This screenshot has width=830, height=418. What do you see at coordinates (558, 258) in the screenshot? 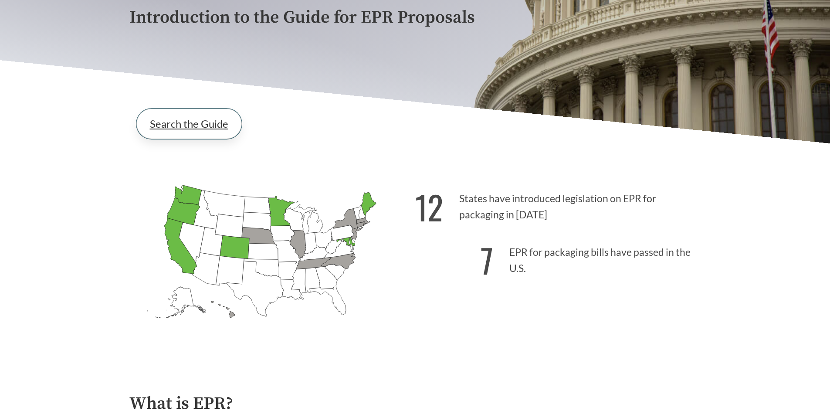
I see `p: EPR for packaging bills have passed in the U.S.` at bounding box center [558, 258].